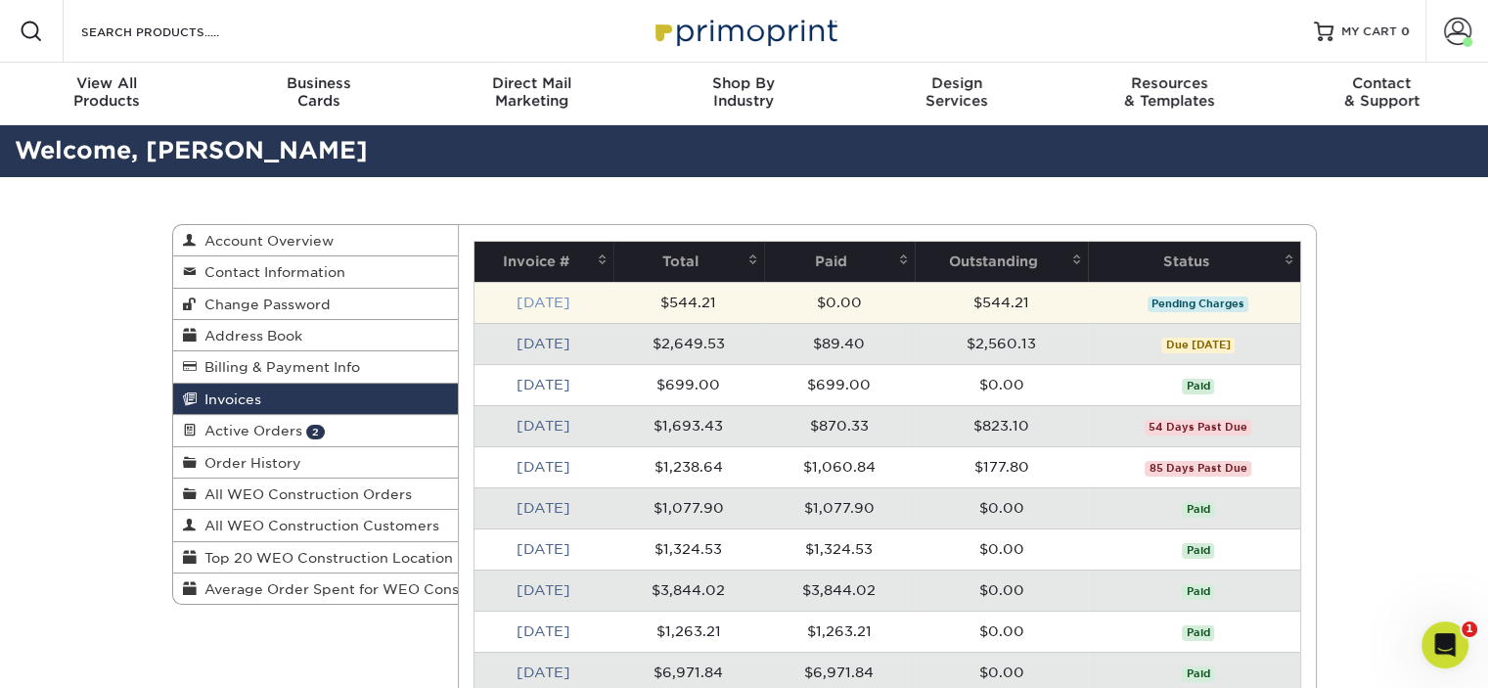 This screenshot has width=1488, height=688. Describe the element at coordinates (839, 261) in the screenshot. I see `th: Paid` at that location.